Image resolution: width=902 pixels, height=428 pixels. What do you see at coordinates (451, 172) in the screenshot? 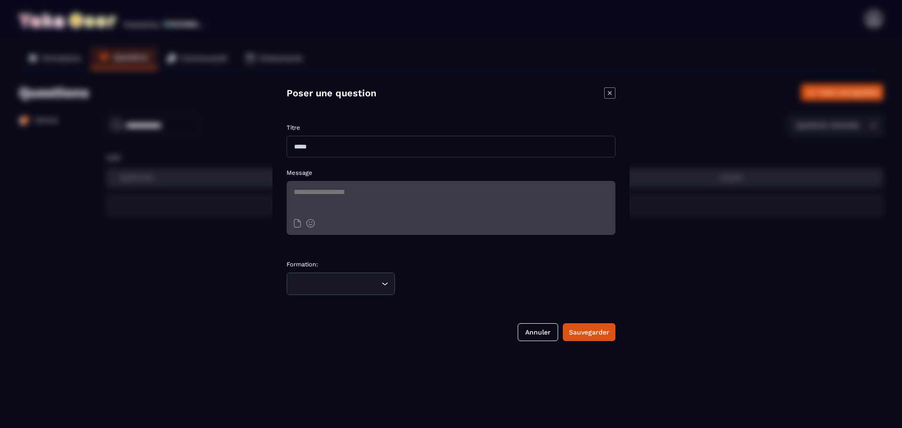
I see `p: Message` at bounding box center [451, 172].